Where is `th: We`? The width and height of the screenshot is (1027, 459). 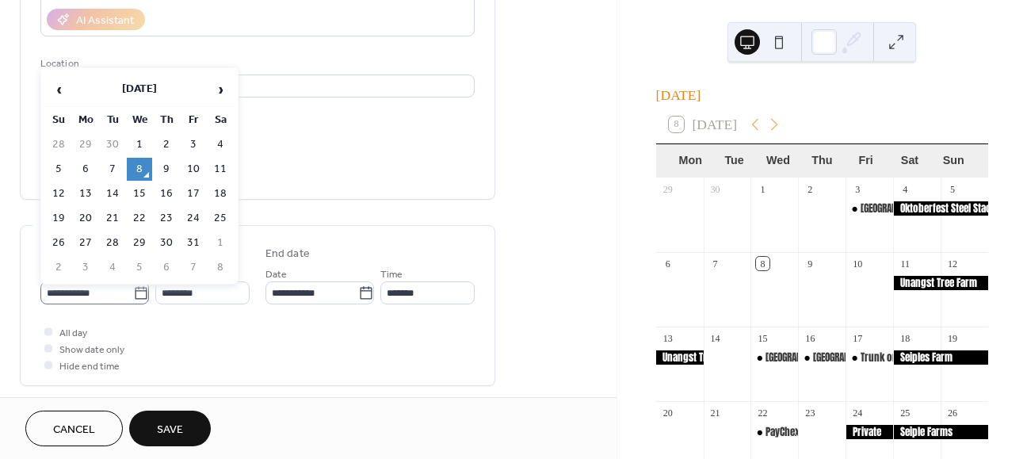
th: We is located at coordinates (139, 120).